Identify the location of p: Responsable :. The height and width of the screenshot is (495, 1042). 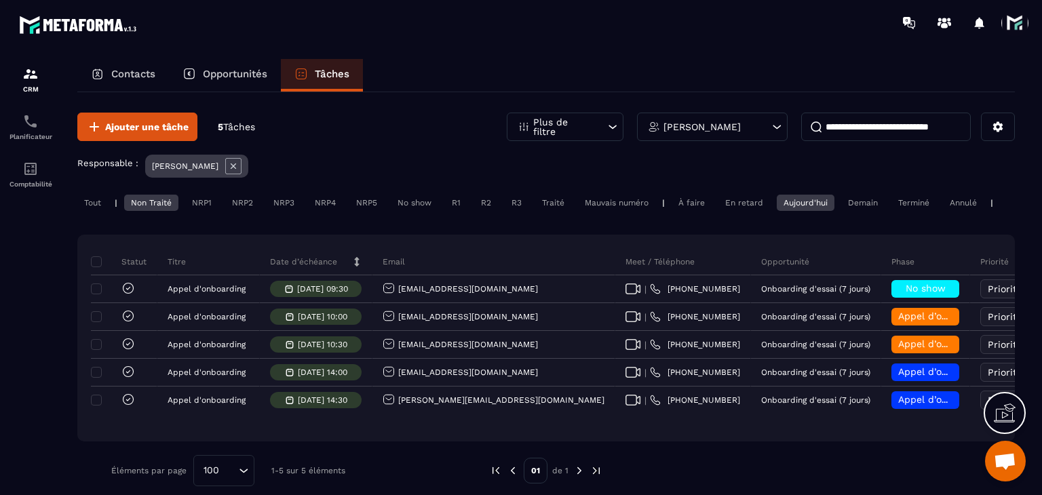
(108, 163).